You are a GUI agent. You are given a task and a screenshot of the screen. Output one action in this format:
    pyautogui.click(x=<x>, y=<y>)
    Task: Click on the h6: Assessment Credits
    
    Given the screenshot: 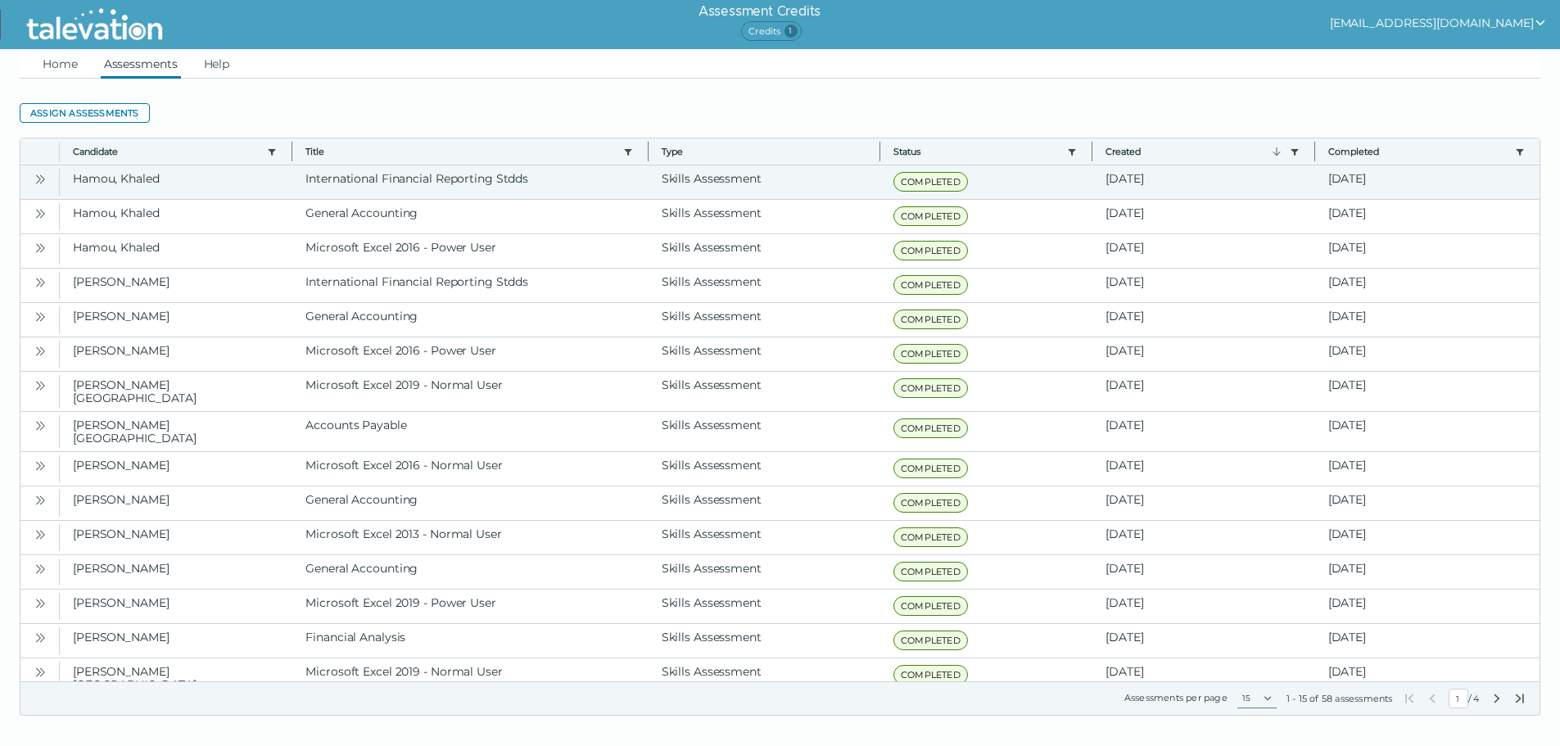 What is the action you would take?
    pyautogui.click(x=759, y=11)
    